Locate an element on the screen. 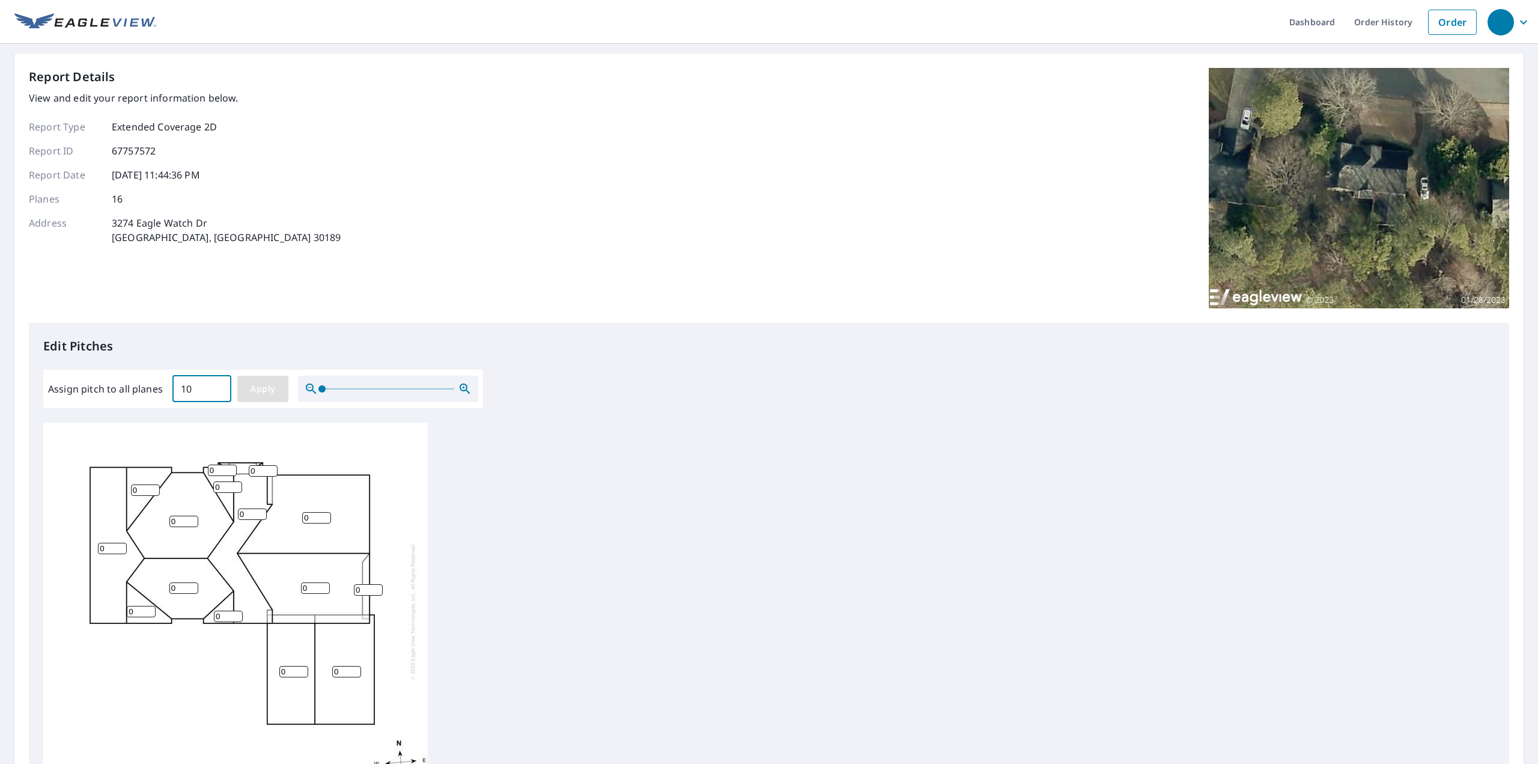  p: Report Date is located at coordinates (65, 175).